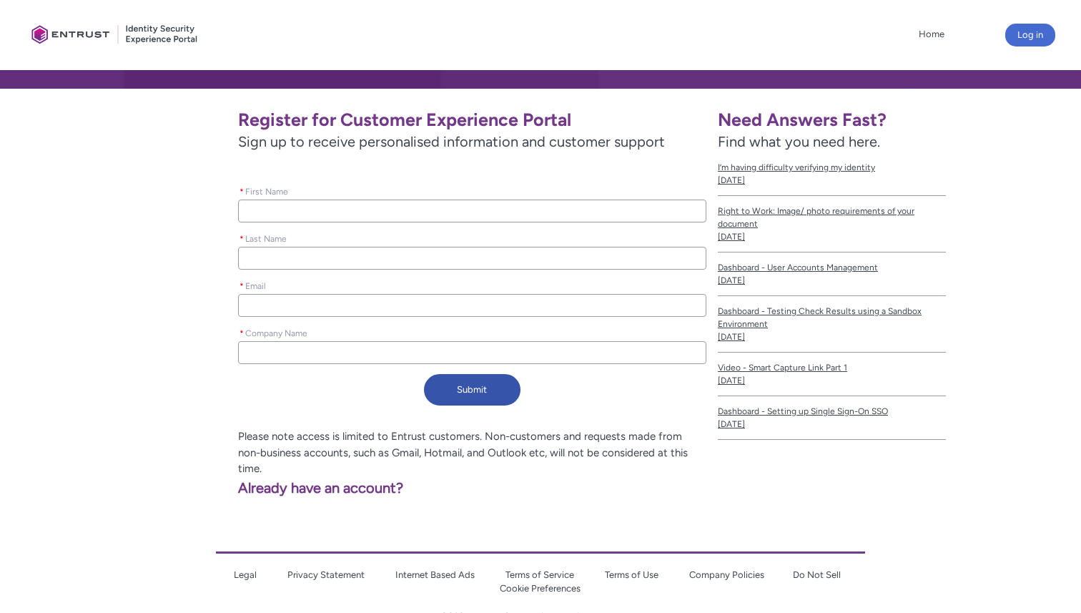 This screenshot has width=1081, height=613. What do you see at coordinates (1030, 35) in the screenshot?
I see `button: Log in` at bounding box center [1030, 35].